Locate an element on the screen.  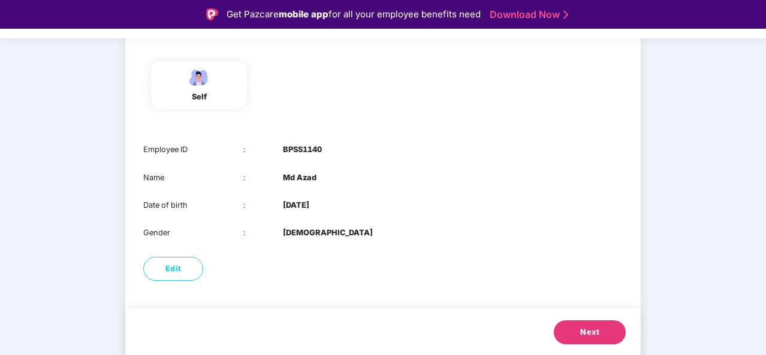
div: Date of birth is located at coordinates (193, 206).